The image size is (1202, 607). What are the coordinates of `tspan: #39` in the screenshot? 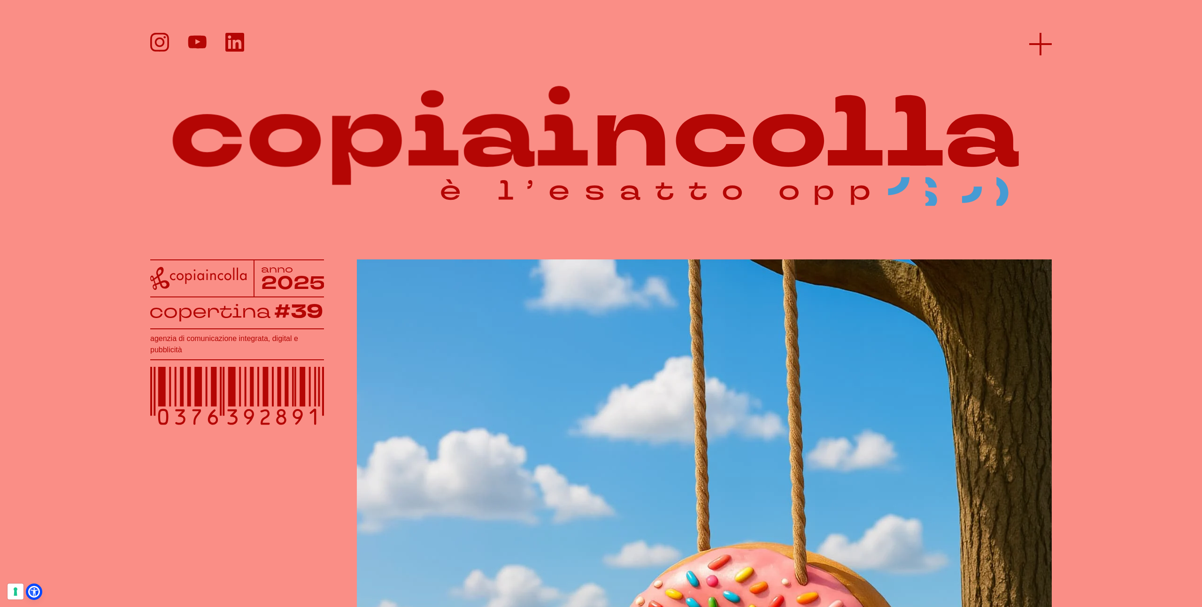 It's located at (299, 312).